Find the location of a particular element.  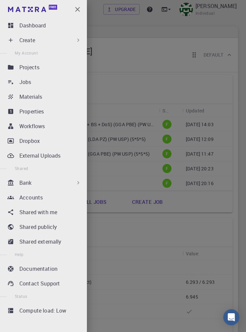

p: Shared externally is located at coordinates (40, 242).